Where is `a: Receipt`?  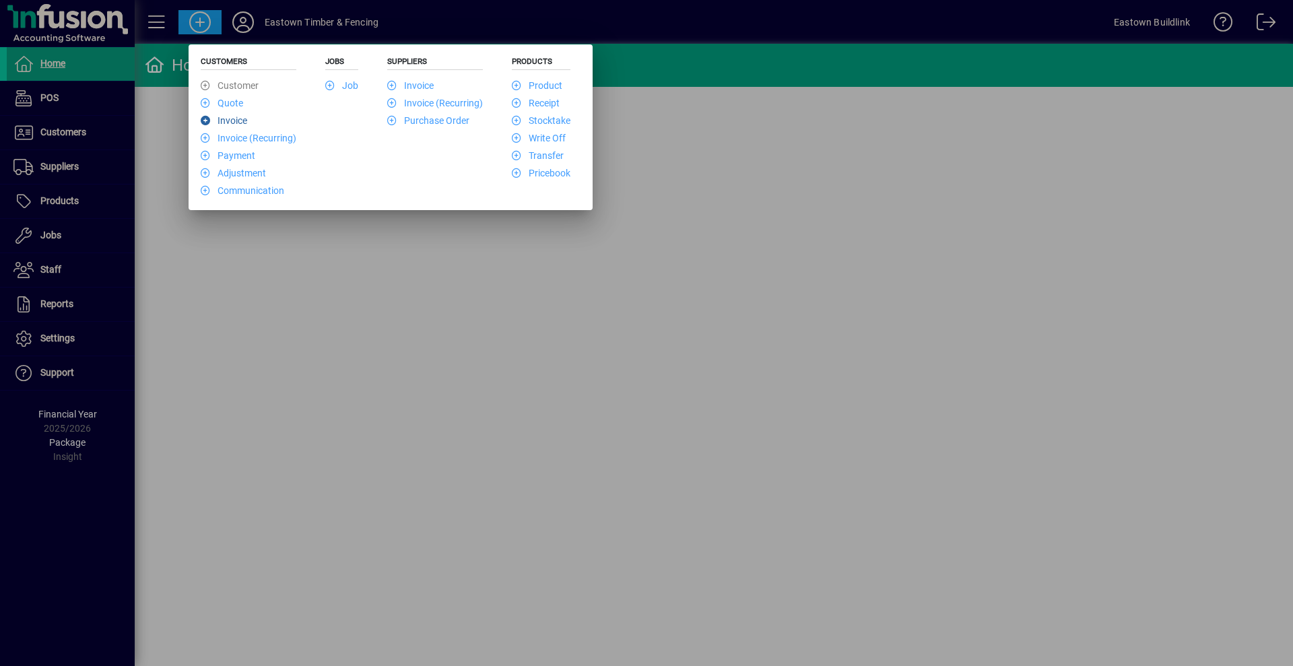
a: Receipt is located at coordinates (535, 103).